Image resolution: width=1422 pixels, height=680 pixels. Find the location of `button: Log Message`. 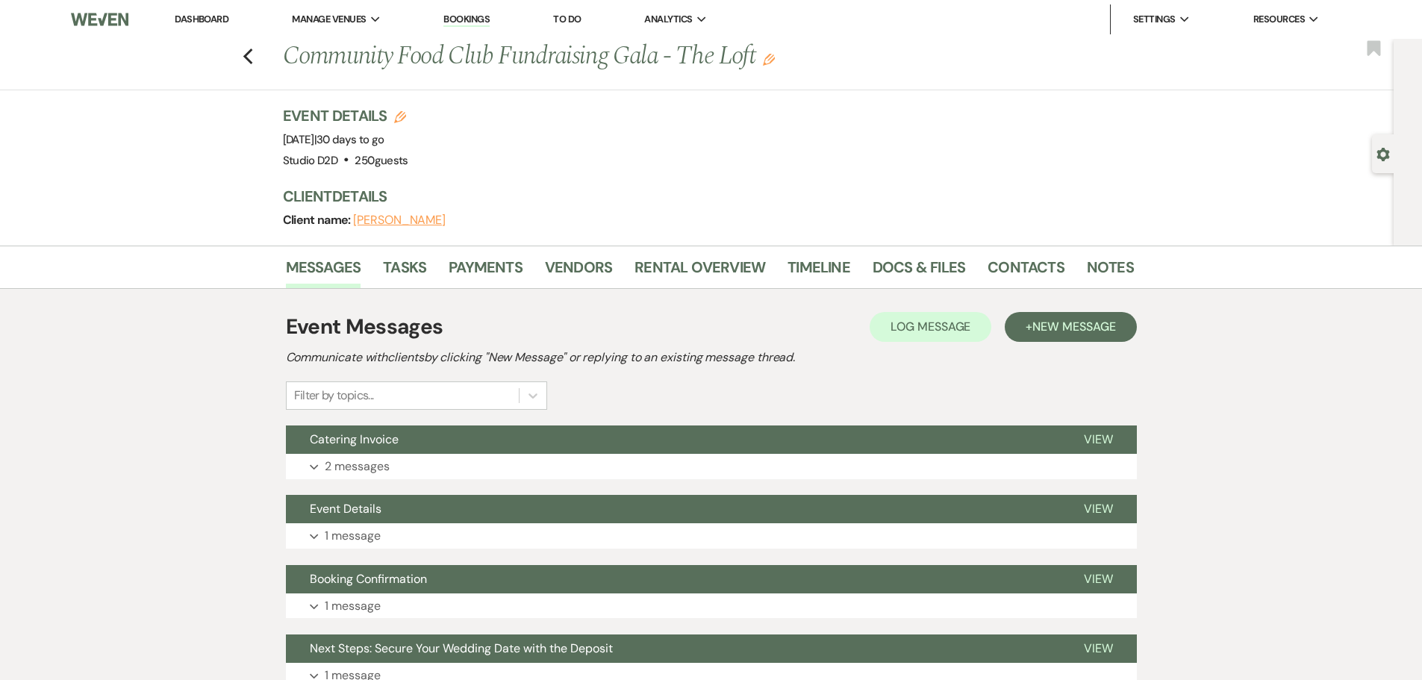

button: Log Message is located at coordinates (930, 327).